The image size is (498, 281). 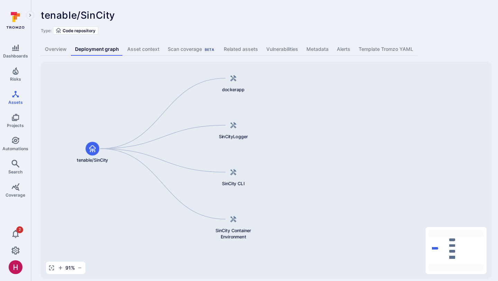 What do you see at coordinates (70, 268) in the screenshot?
I see `span: 91 %` at bounding box center [70, 268].